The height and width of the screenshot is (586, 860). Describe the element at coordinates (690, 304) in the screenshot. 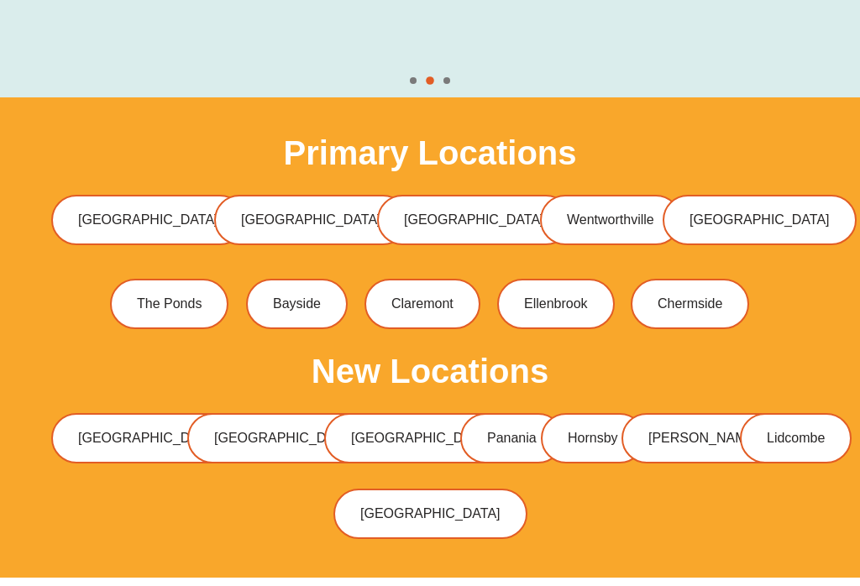

I see `a: Chermside` at that location.